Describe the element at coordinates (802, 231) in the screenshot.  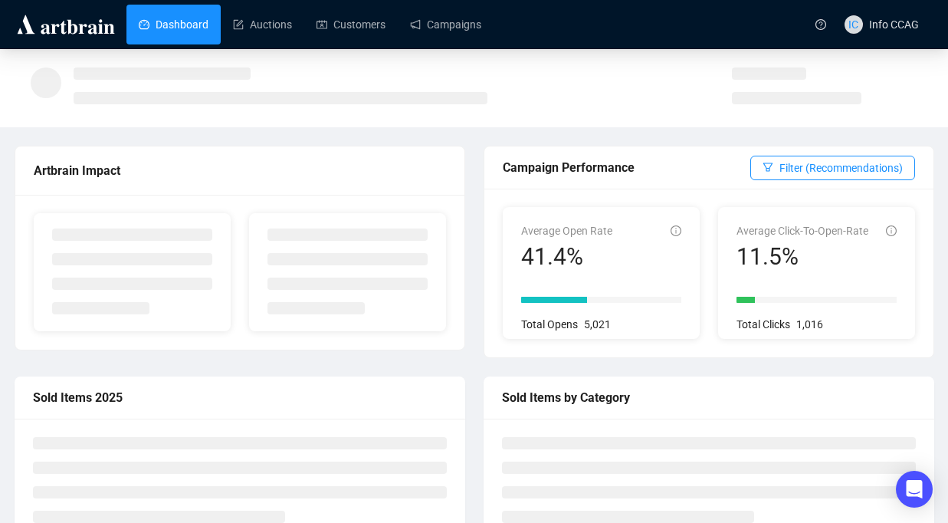
I see `span: Average Click-To-Open-Rate` at that location.